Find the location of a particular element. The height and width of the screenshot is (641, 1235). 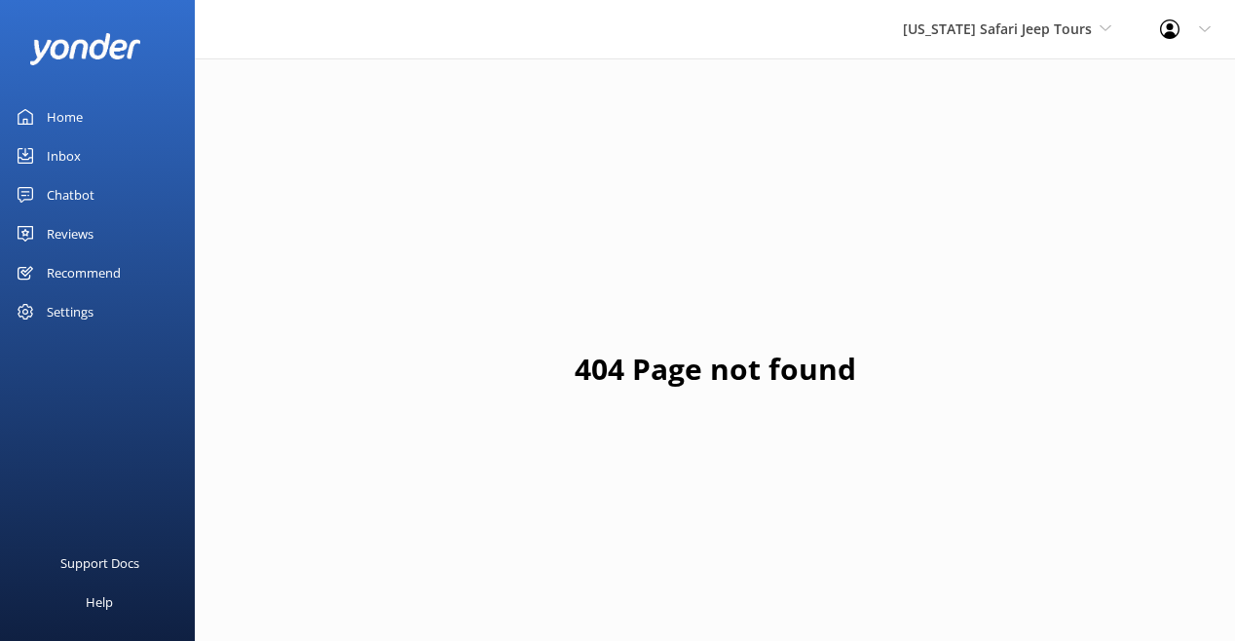

img: yonder-white-logo.png is located at coordinates (85, 49).